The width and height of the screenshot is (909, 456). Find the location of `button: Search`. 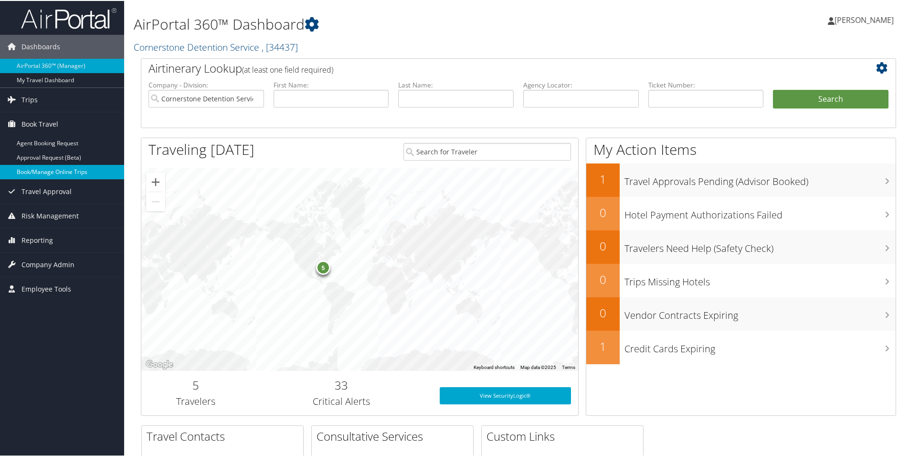

button: Search is located at coordinates (831, 98).